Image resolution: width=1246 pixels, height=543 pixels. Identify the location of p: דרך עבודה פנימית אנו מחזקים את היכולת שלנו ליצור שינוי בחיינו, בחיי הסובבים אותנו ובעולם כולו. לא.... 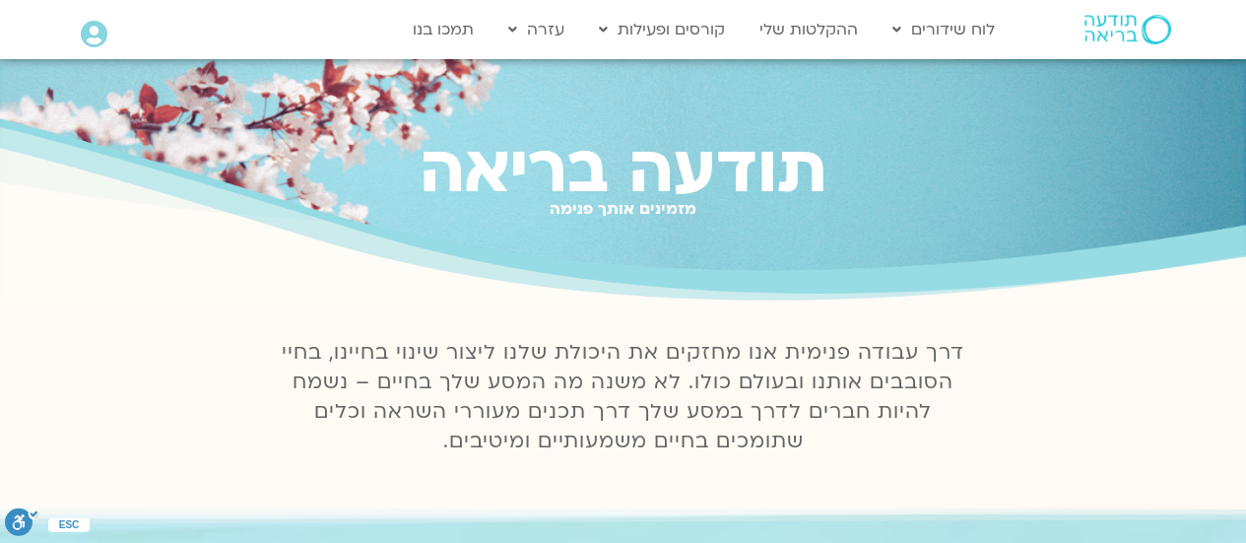
(624, 397).